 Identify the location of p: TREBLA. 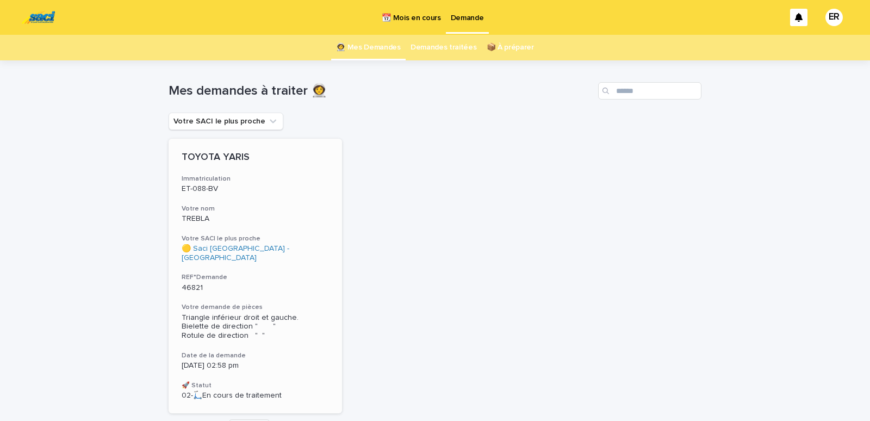
(255, 219).